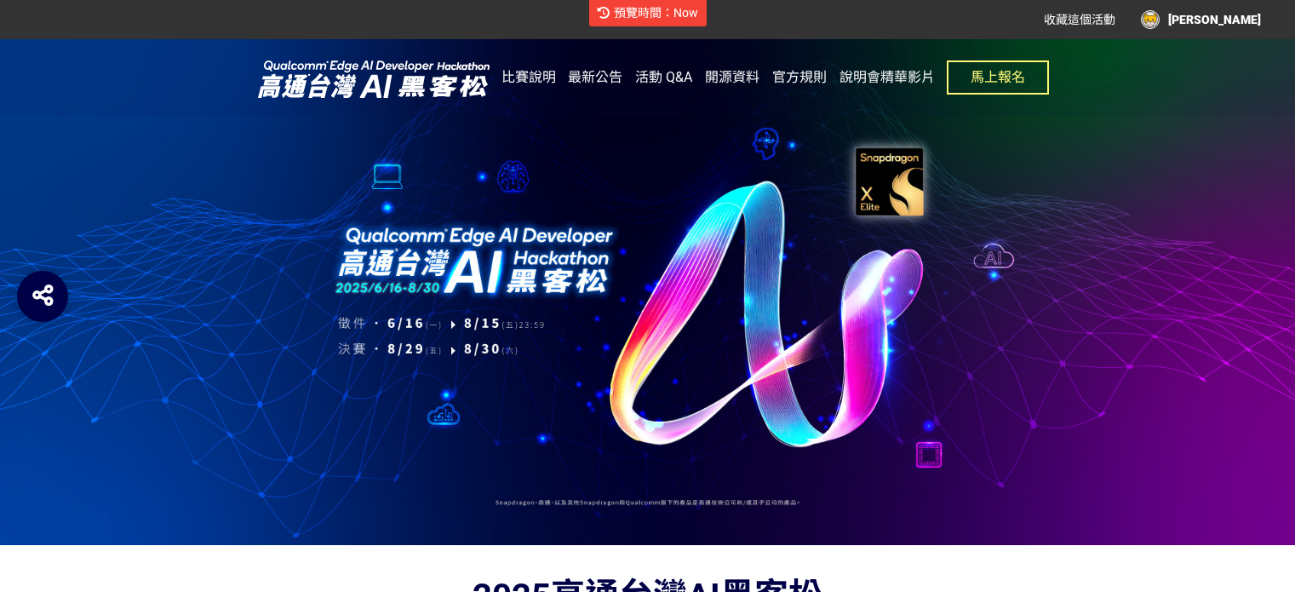  Describe the element at coordinates (998, 77) in the screenshot. I see `button: 馬上報名` at that location.